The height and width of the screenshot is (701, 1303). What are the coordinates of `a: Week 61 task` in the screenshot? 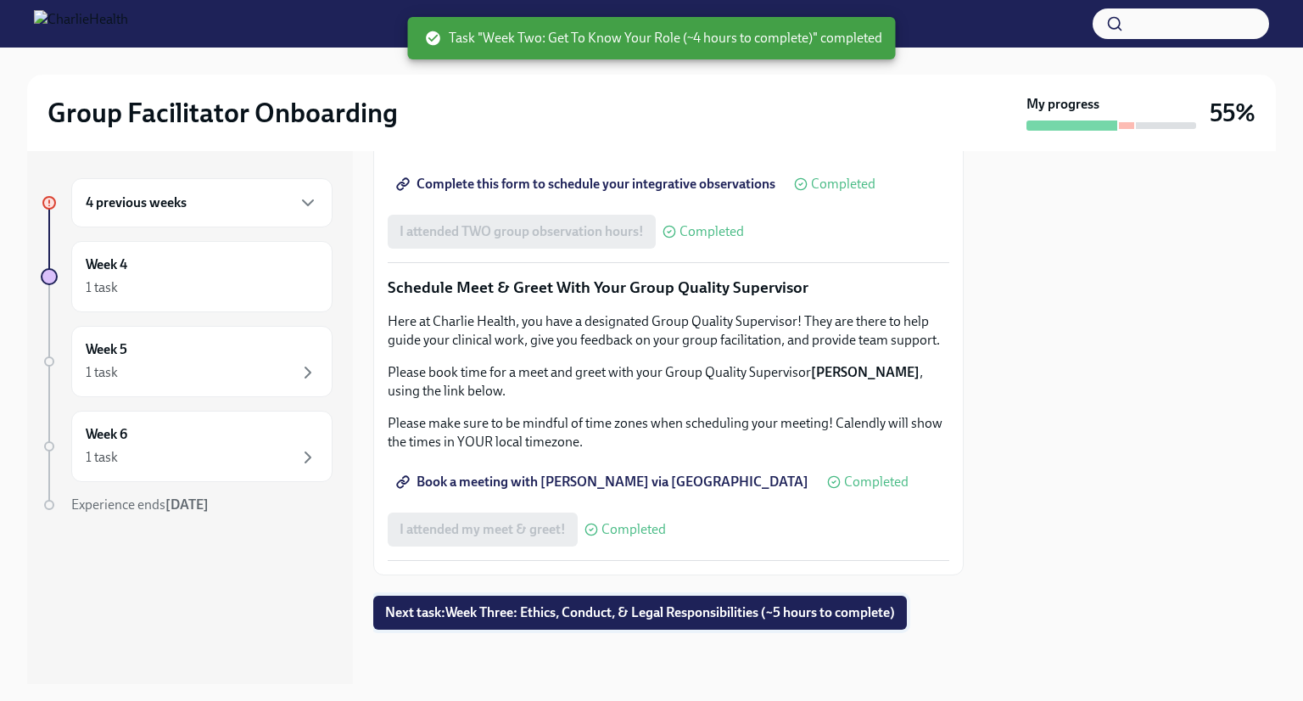 It's located at (187, 446).